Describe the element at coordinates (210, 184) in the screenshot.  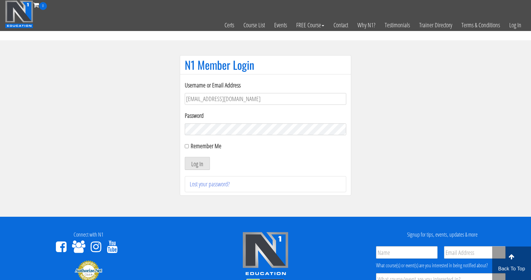
I see `a: Lost your password?` at that location.